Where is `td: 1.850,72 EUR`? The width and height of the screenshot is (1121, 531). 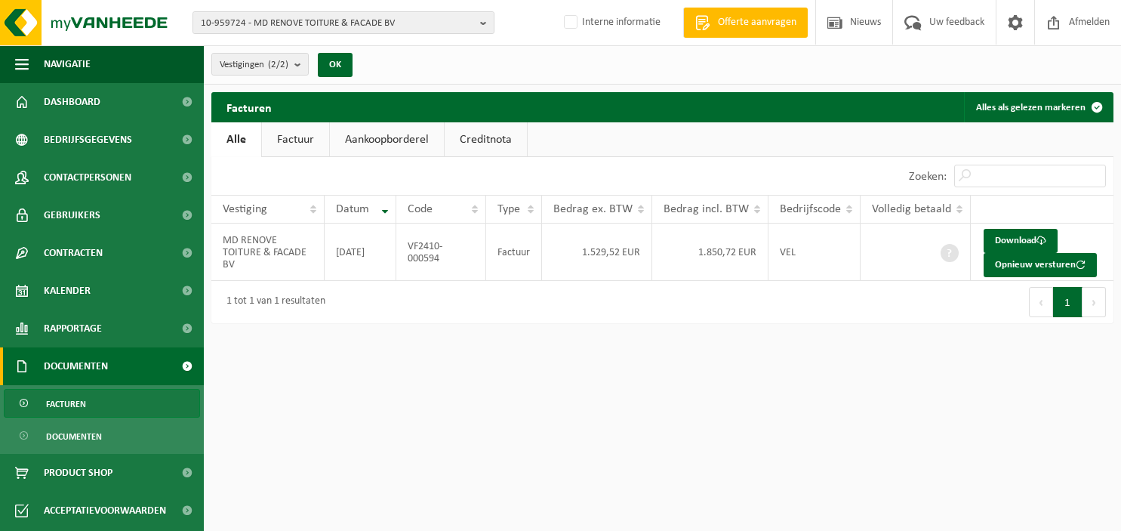 td: 1.850,72 EUR is located at coordinates (710, 252).